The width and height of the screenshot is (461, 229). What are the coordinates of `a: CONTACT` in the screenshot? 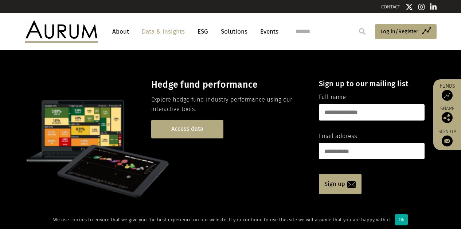 It's located at (391, 7).